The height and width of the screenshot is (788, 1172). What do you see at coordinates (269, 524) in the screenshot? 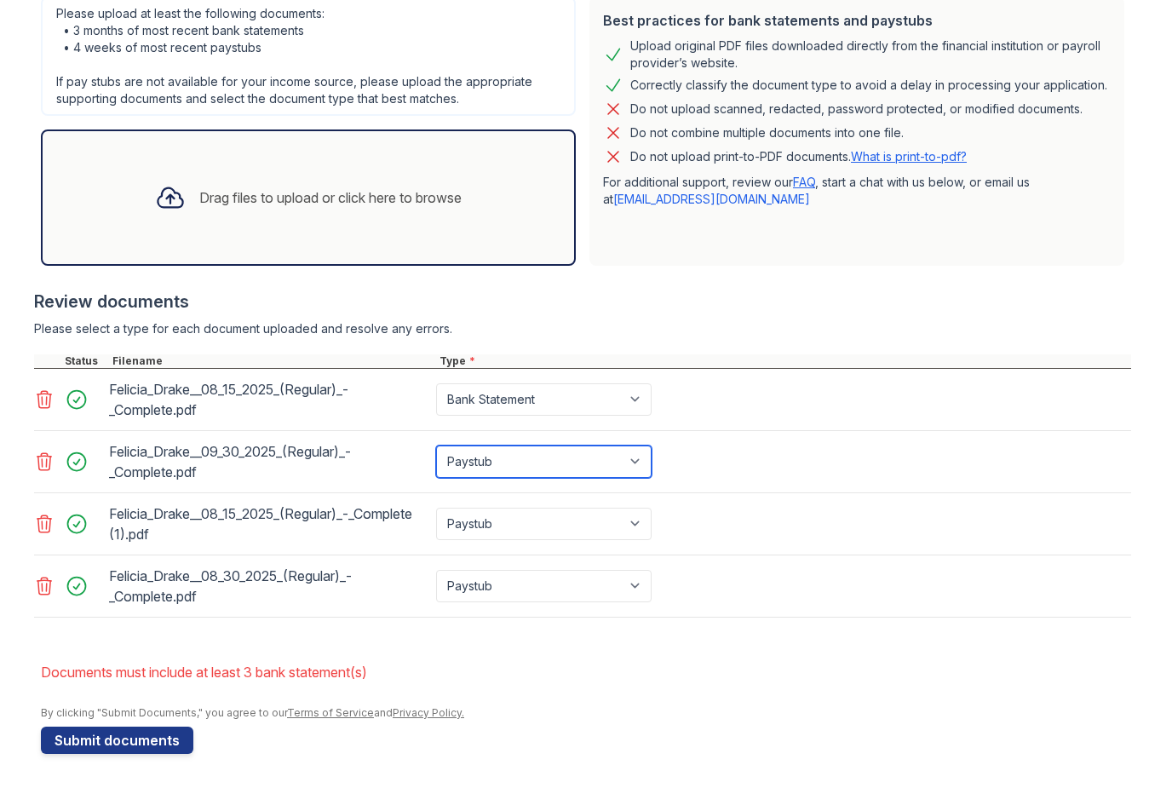
I see `div: Felicia_Drake__08_15_2025_(Regular)_-_Complete (1).pdf` at bounding box center [269, 524].